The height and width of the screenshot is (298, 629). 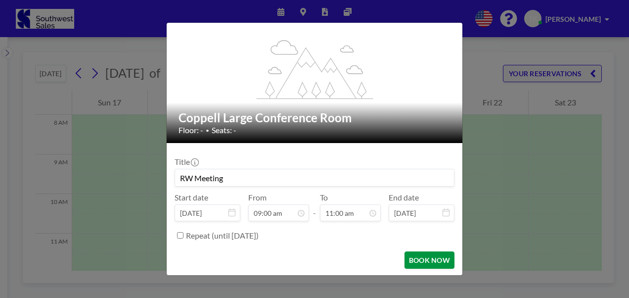 I want to click on span: Seats: -, so click(x=224, y=130).